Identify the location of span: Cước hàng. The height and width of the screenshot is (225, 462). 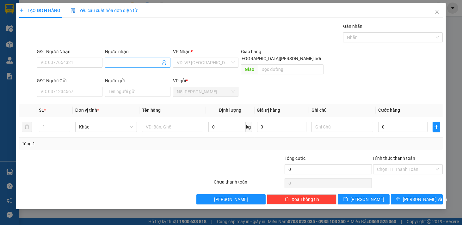
(389, 110).